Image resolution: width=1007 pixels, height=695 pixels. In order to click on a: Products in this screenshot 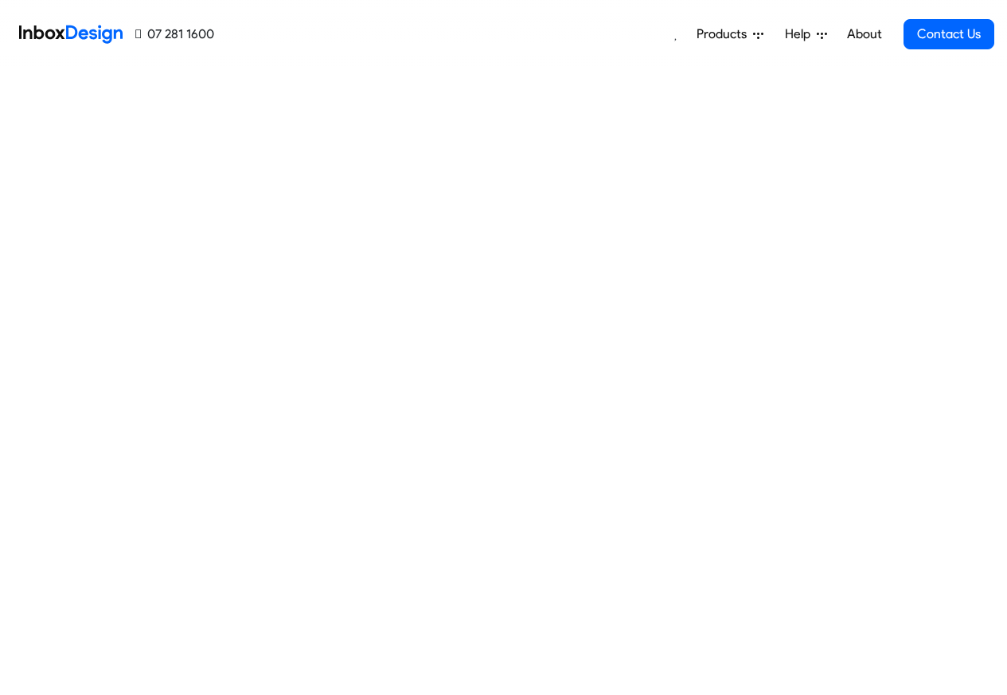, I will do `click(730, 34)`.